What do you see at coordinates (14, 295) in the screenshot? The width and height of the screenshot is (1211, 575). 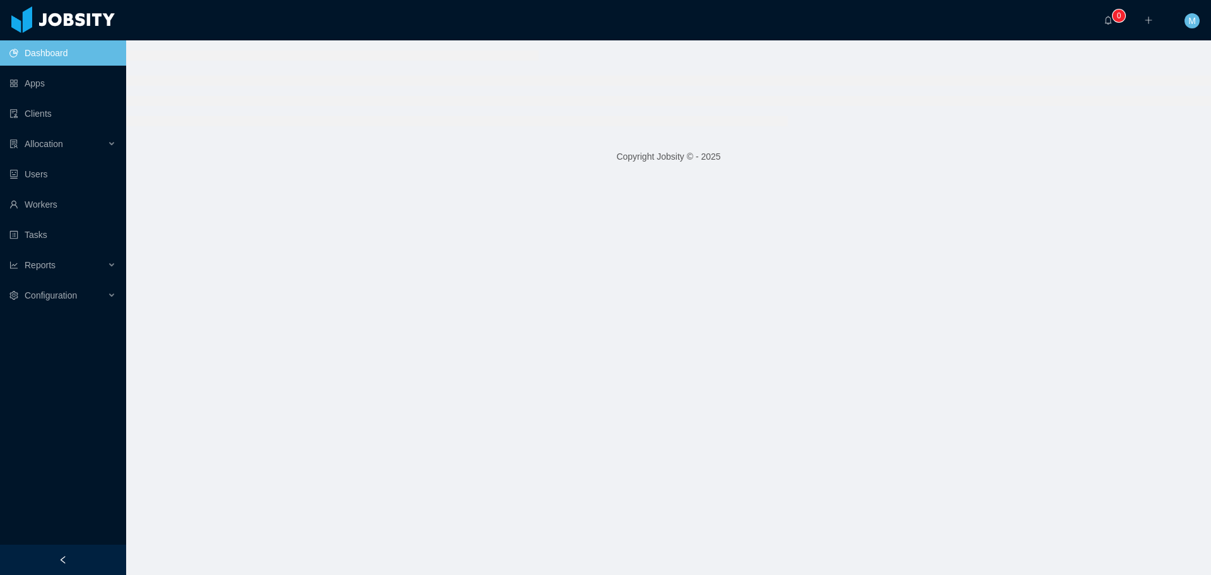 I see `i: icon: setting` at bounding box center [14, 295].